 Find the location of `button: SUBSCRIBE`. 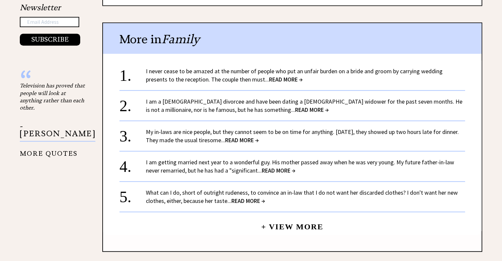

button: SUBSCRIBE is located at coordinates (50, 40).